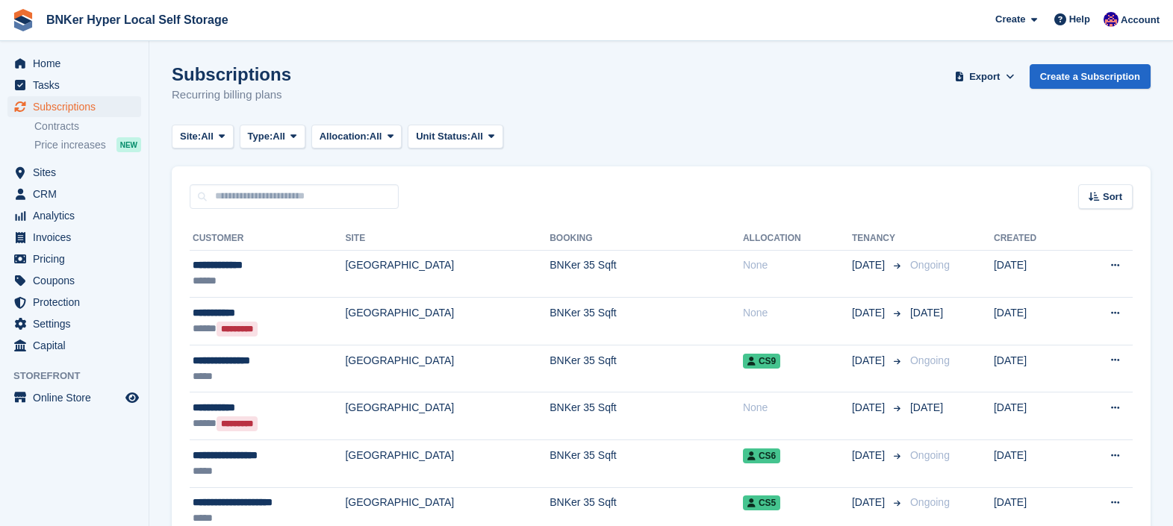 The width and height of the screenshot is (1173, 526). What do you see at coordinates (78, 237) in the screenshot?
I see `span: Invoices` at bounding box center [78, 237].